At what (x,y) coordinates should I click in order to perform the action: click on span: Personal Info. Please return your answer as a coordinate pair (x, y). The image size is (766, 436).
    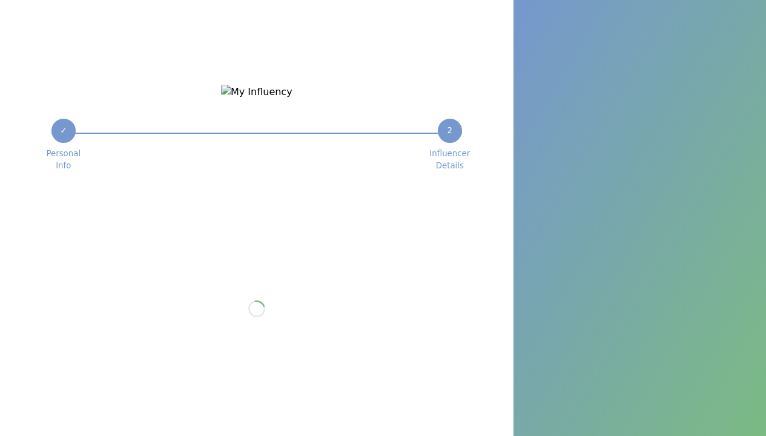
    Looking at the image, I should click on (63, 160).